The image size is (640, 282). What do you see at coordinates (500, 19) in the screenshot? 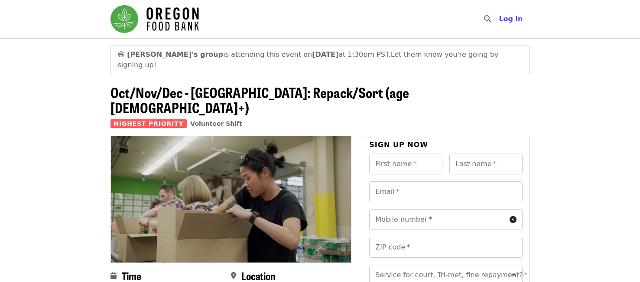
I see `input: Search` at bounding box center [500, 19].